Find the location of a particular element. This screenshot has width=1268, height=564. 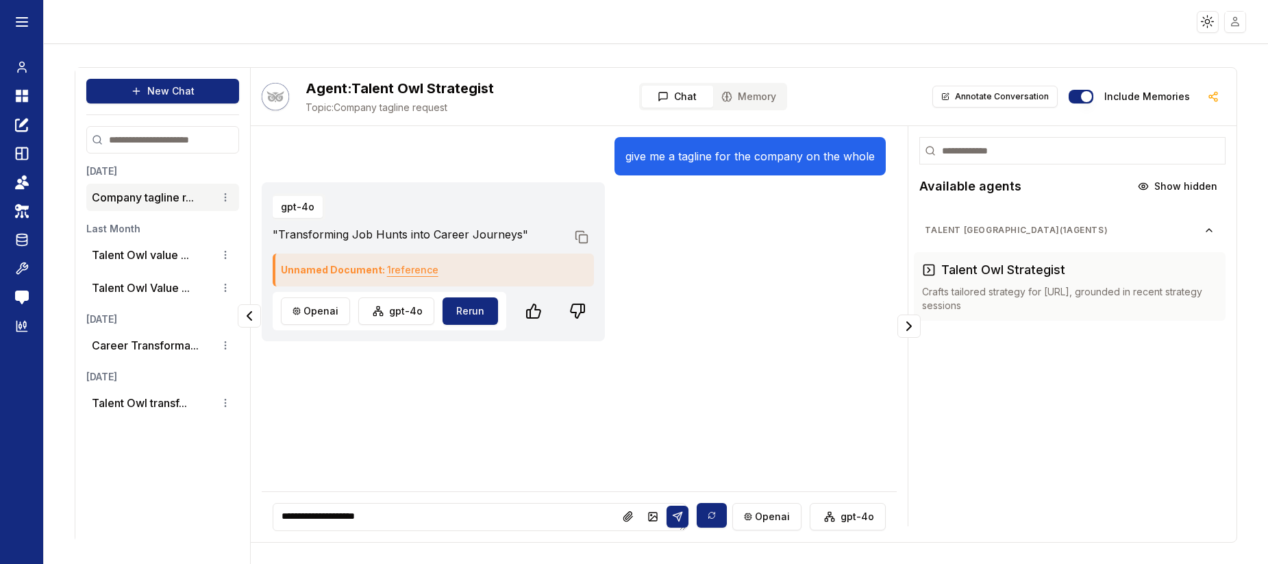

p: give me a tagline for the company on the whole is located at coordinates (750, 156).